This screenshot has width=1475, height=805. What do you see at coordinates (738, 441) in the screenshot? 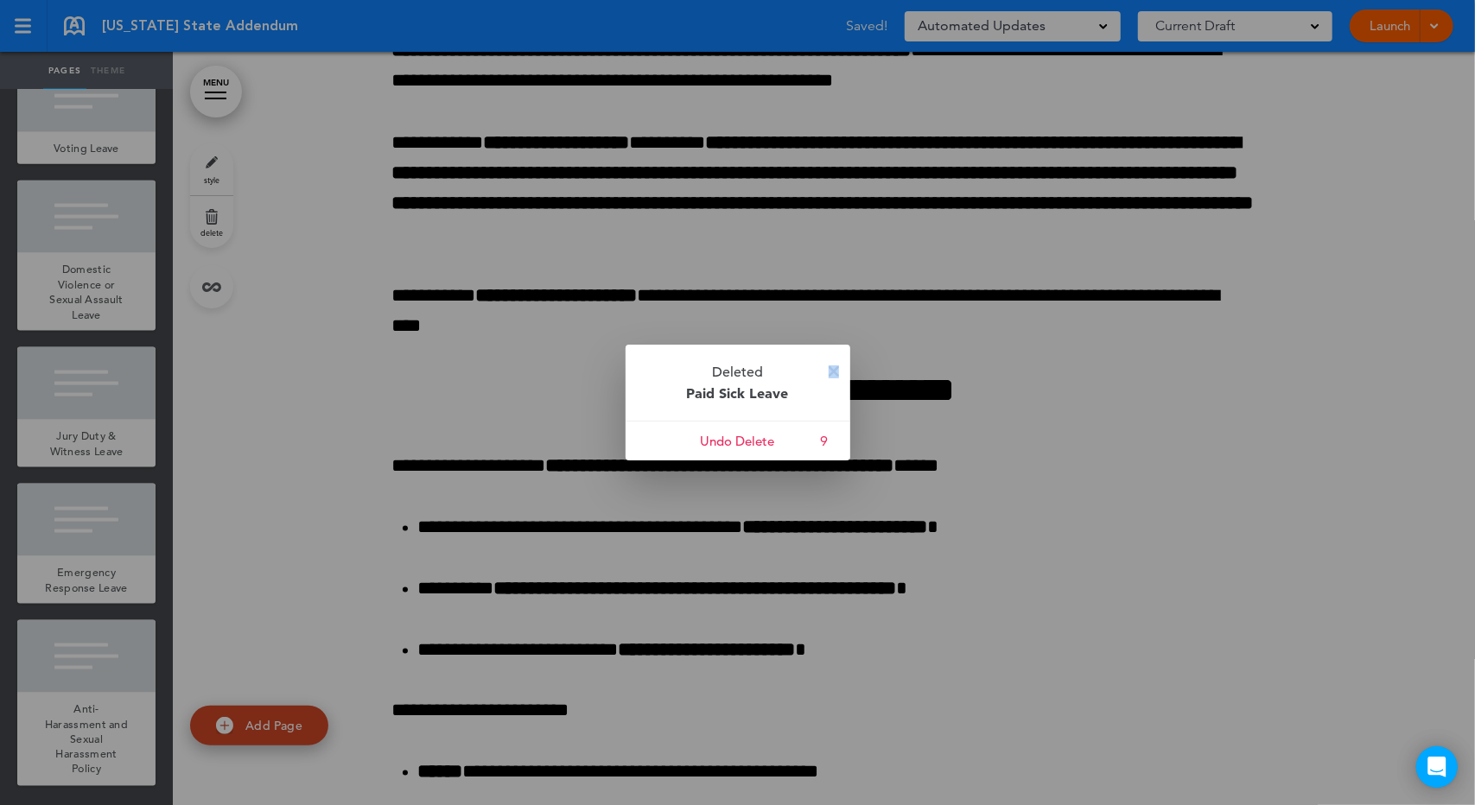
I see `a: Undo Delete` at bounding box center [738, 441].